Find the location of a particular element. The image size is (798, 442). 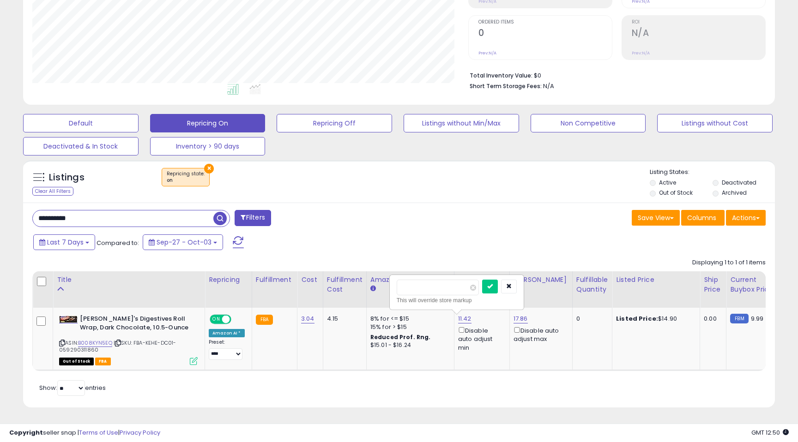

label: Out of Stock is located at coordinates (675, 192).